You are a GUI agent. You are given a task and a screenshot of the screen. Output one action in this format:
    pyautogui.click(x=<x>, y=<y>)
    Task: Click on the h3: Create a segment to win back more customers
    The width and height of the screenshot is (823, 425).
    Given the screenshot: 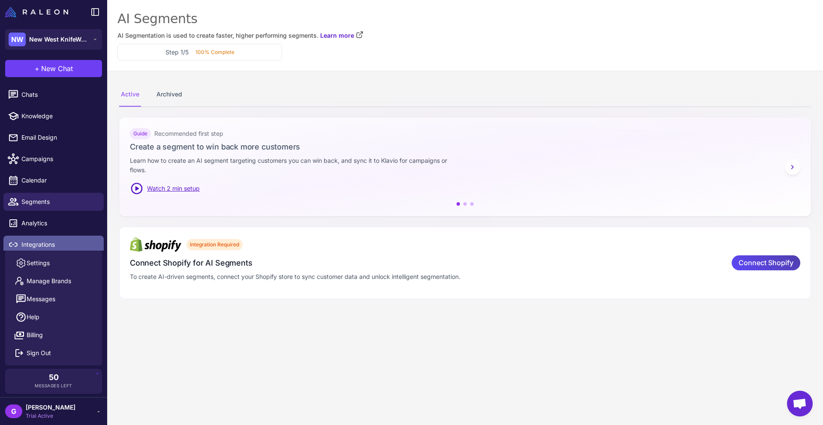 What is the action you would take?
    pyautogui.click(x=465, y=147)
    